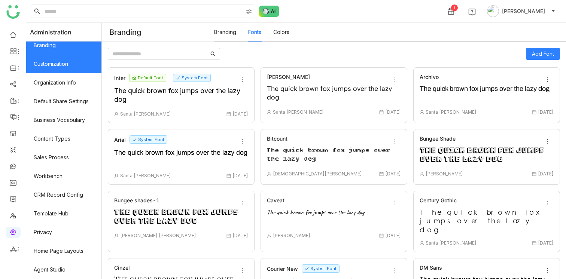 This screenshot has height=279, width=566. What do you see at coordinates (64, 83) in the screenshot?
I see `a: Organization Info` at bounding box center [64, 83].